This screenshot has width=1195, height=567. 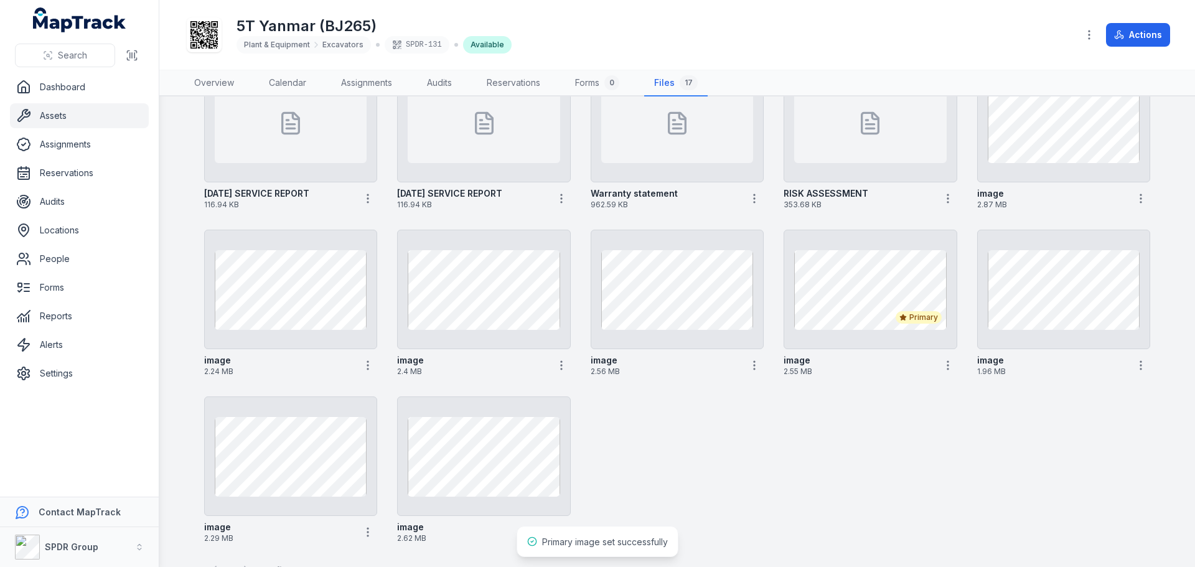 I want to click on span: 2.4 MB, so click(x=472, y=372).